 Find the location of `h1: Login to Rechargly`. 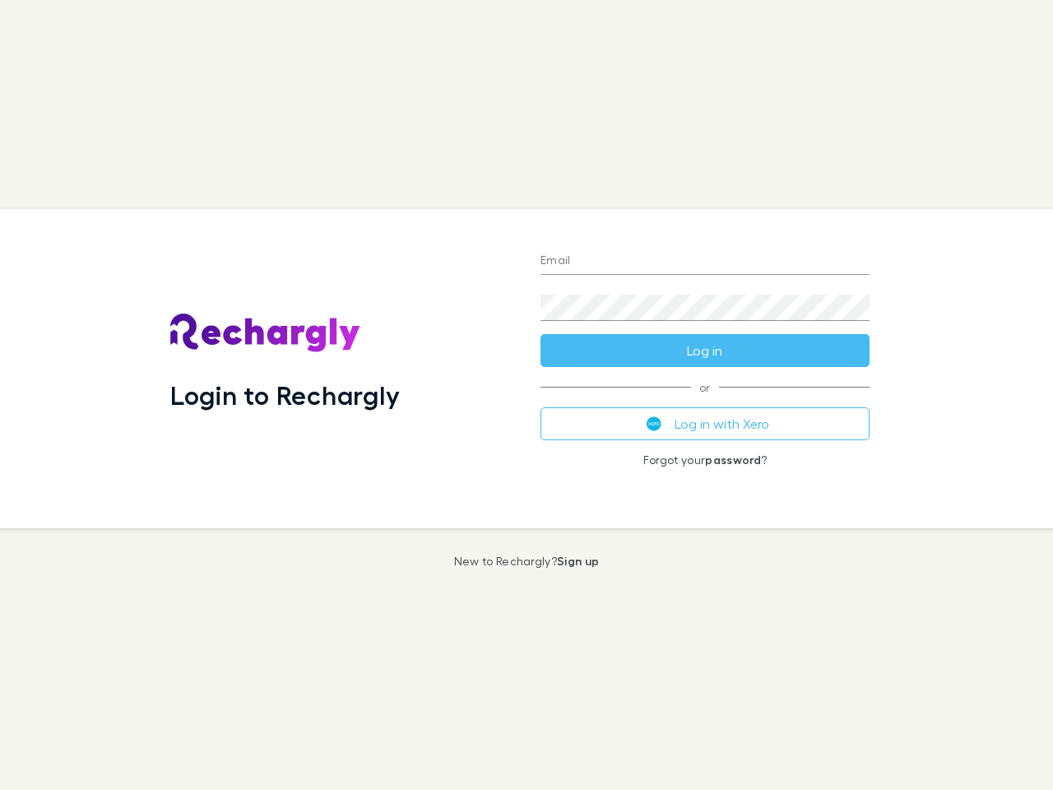

h1: Login to Rechargly is located at coordinates (285, 395).